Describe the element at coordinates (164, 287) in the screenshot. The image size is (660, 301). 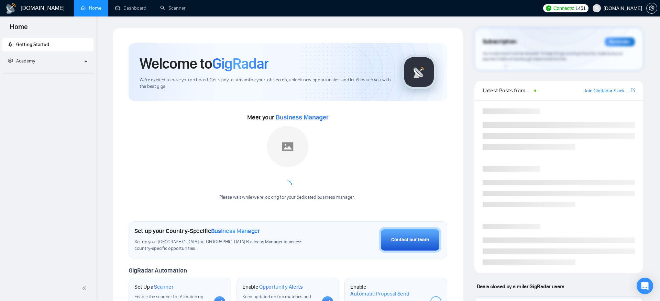
I see `span: Scanner` at that location.